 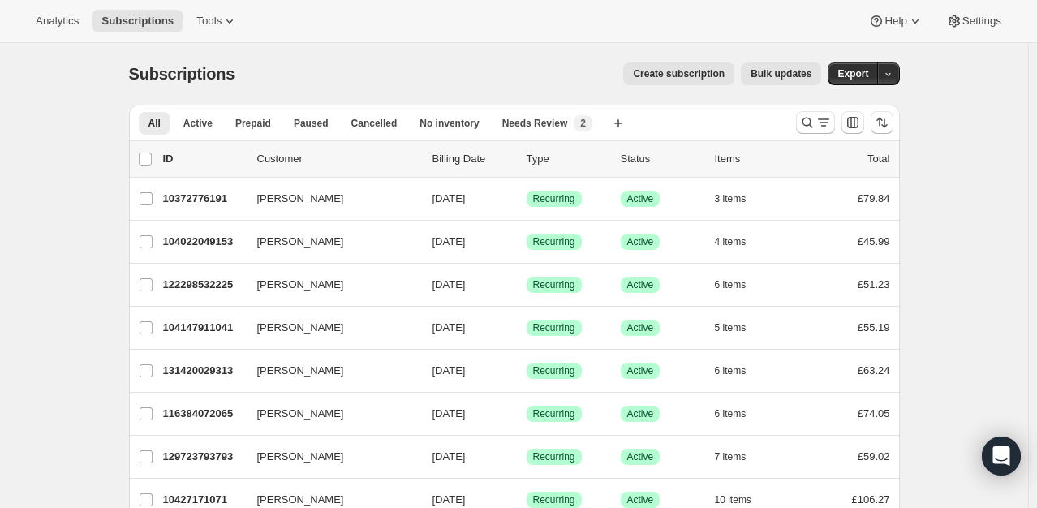 I want to click on span: 4 items, so click(x=730, y=242).